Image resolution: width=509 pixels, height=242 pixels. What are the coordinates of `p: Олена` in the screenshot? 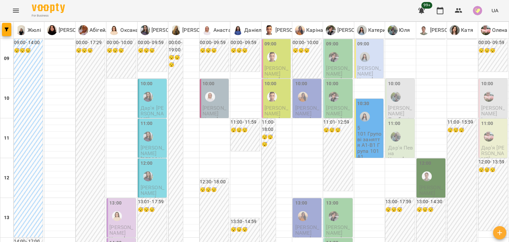 It's located at (499, 30).